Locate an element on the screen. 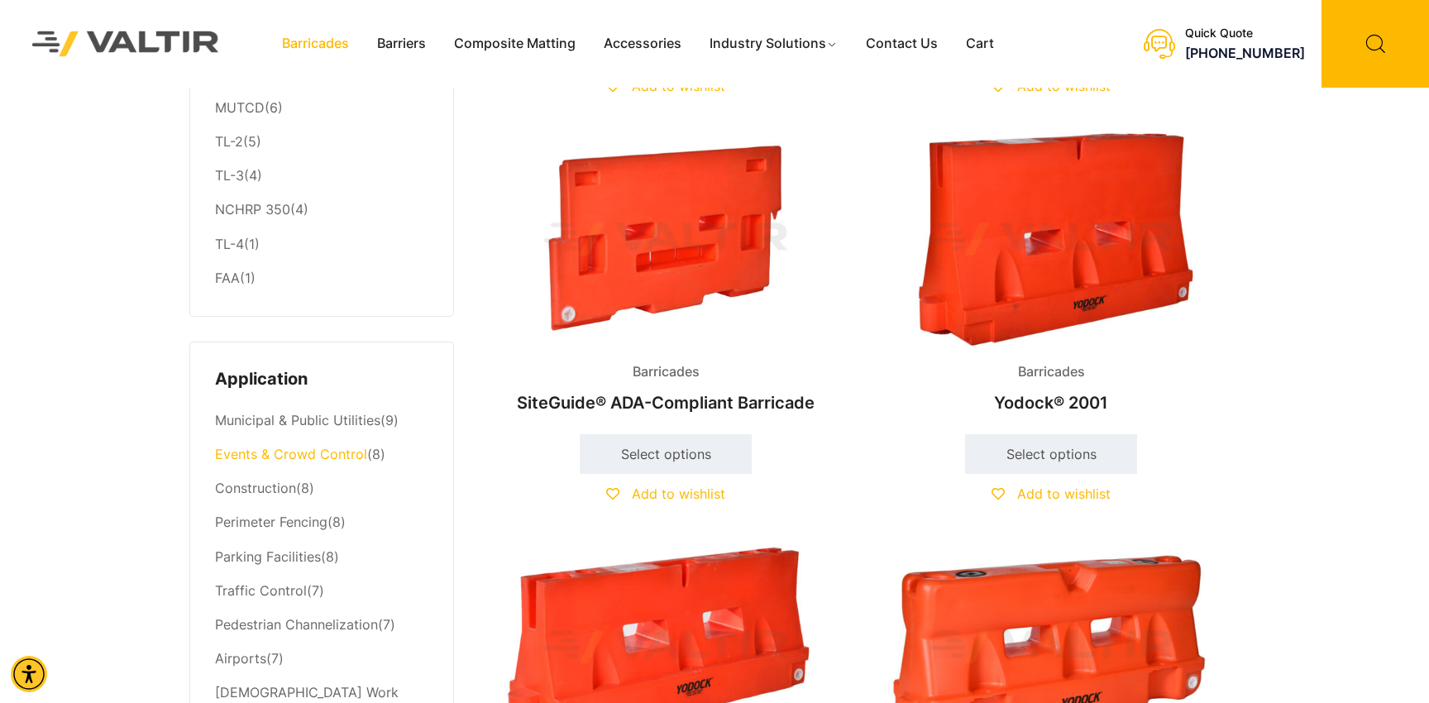 Image resolution: width=1429 pixels, height=703 pixels. a: MUTCD is located at coordinates (240, 108).